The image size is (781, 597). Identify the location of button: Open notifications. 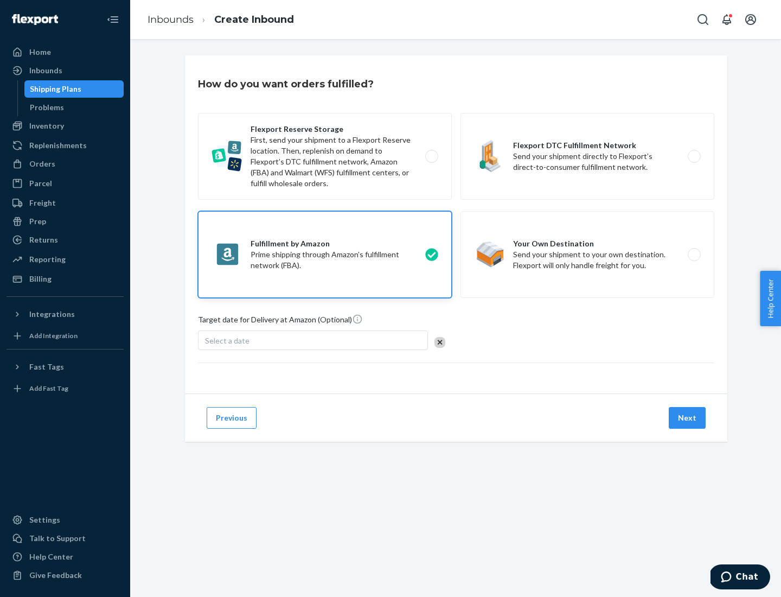
(727, 20).